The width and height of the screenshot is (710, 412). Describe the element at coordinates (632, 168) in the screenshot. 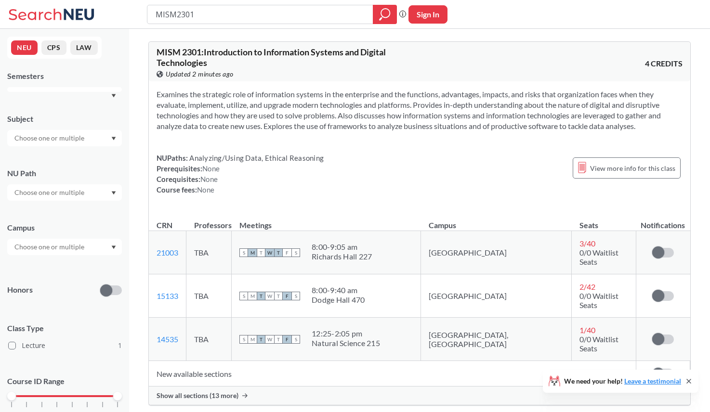

I see `span: View more info for this class` at that location.